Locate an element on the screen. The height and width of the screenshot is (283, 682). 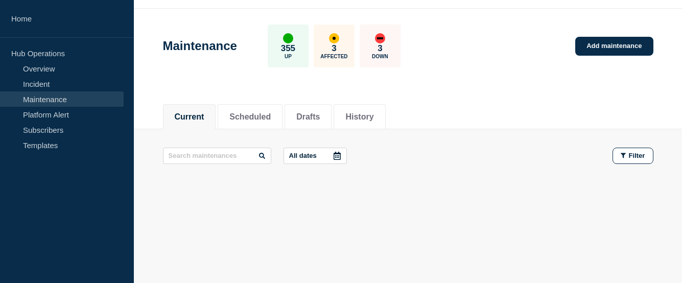
button: Drafts is located at coordinates (308, 117).